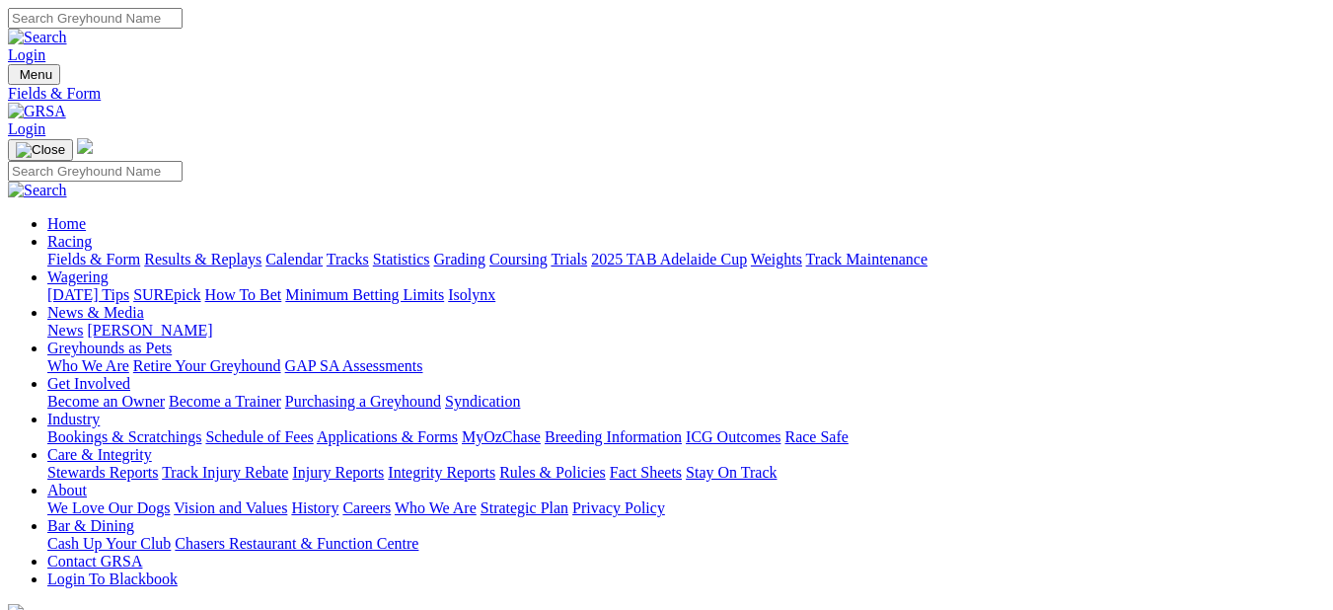  Describe the element at coordinates (777, 259) in the screenshot. I see `a: Weights` at that location.